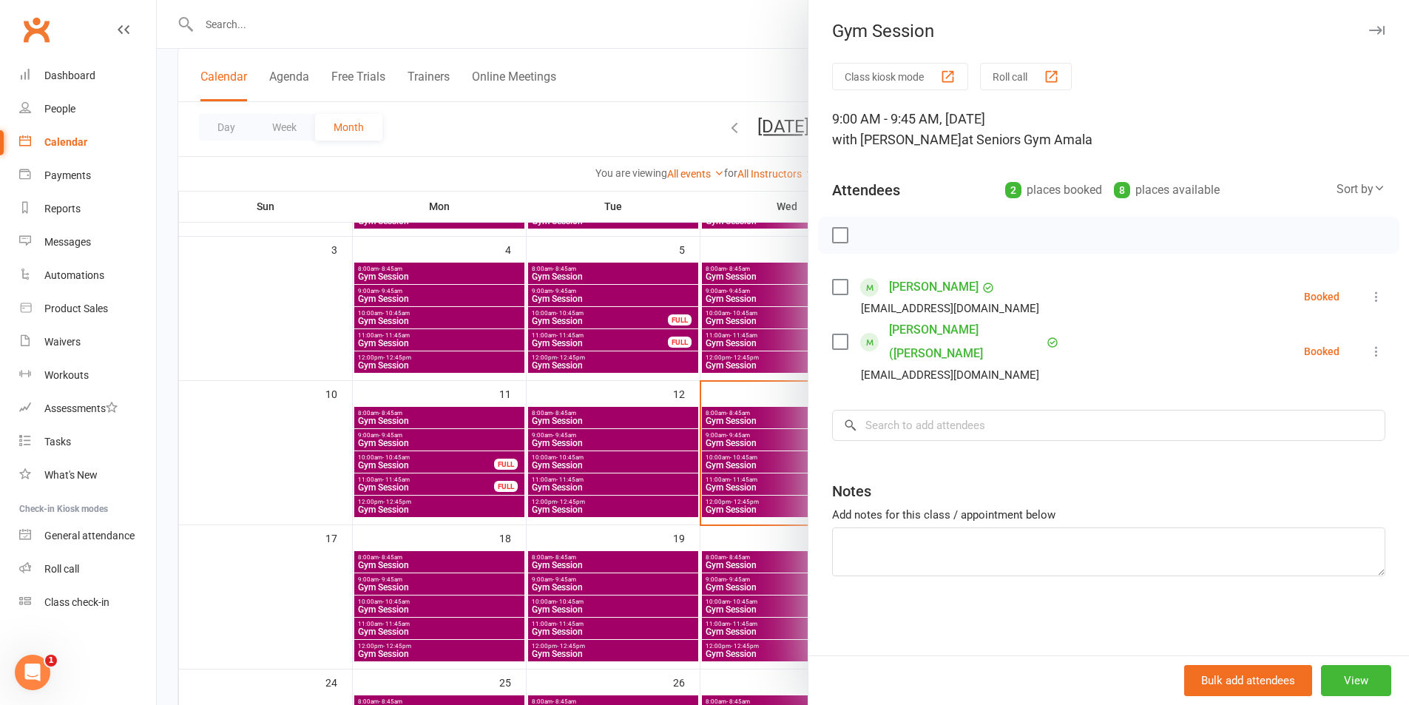  What do you see at coordinates (1027, 139) in the screenshot?
I see `span: at Seniors Gym Amala` at bounding box center [1027, 139].